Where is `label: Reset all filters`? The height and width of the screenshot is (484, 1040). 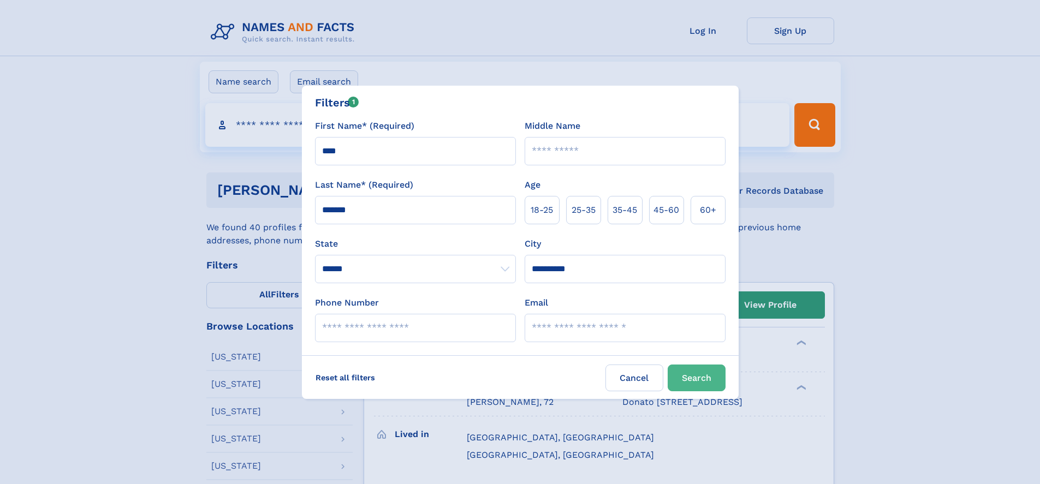 label: Reset all filters is located at coordinates (345, 378).